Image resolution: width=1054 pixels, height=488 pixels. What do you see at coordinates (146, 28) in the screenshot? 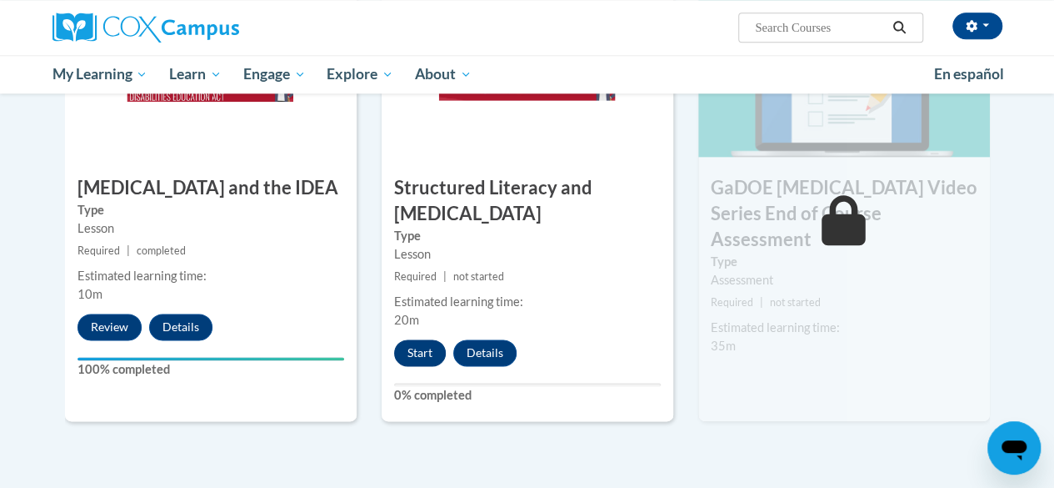
I see `img: Cox Campus` at bounding box center [146, 28].